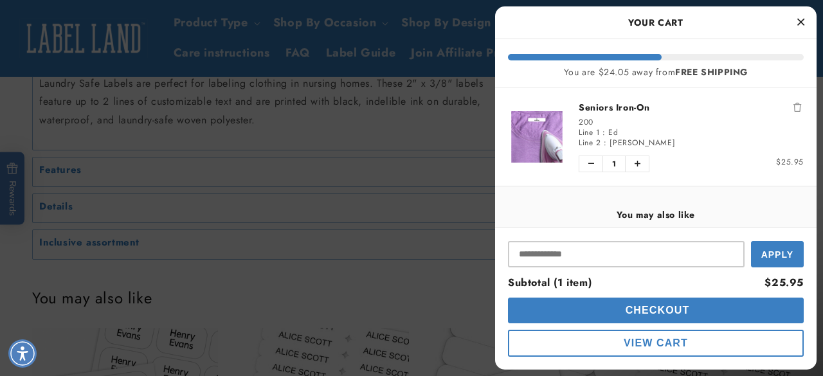 The width and height of the screenshot is (823, 376). I want to click on span: Line 1, so click(589, 132).